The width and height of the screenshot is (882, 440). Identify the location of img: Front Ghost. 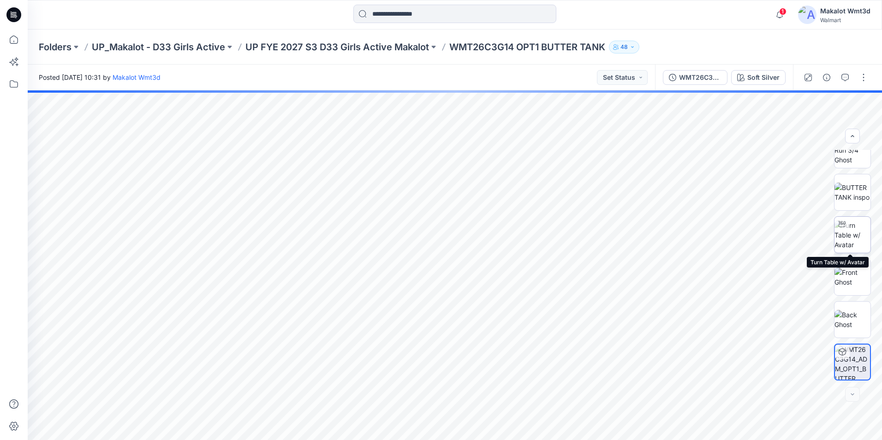
(852, 277).